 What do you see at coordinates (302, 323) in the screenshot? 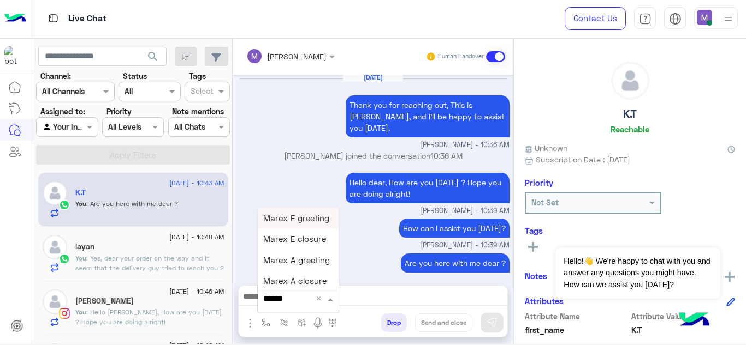
I see `img: create order` at bounding box center [302, 323].